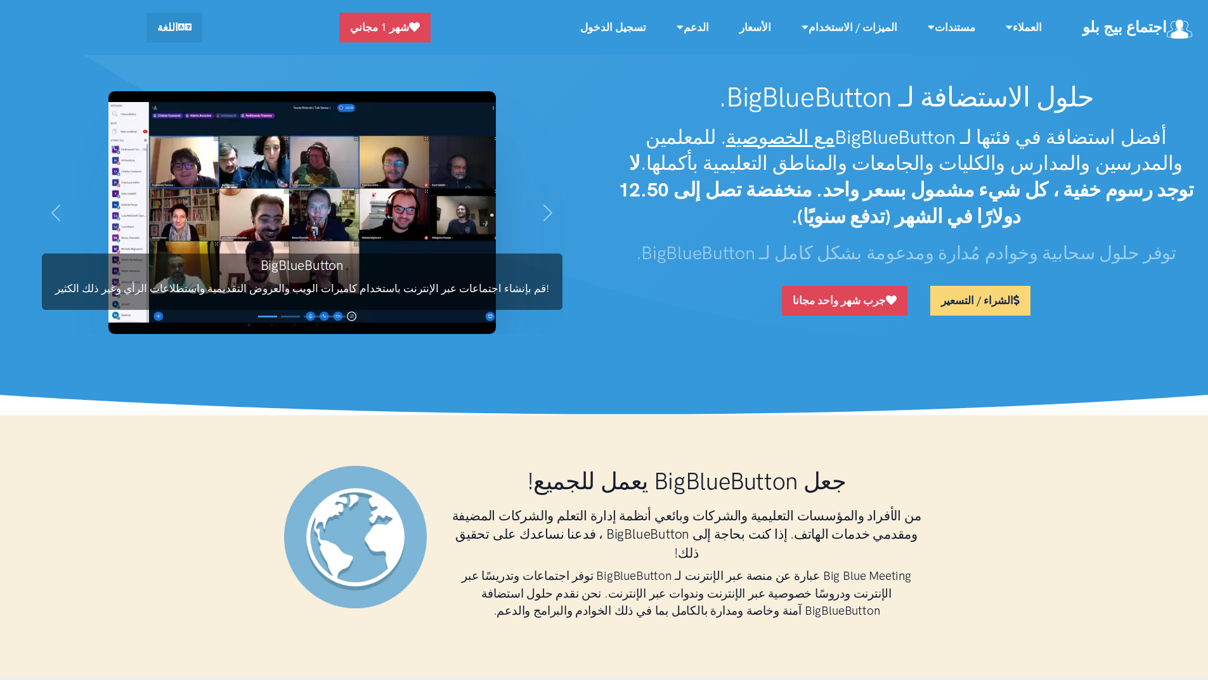 The width and height of the screenshot is (1208, 680). What do you see at coordinates (906, 177) in the screenshot?
I see `h2: أفضل استضافة في فئتها لـ BigBlueButton . للمعلمين والمدرسين والمدارس والكليات والجامعات والمناطق ...` at bounding box center [906, 177].